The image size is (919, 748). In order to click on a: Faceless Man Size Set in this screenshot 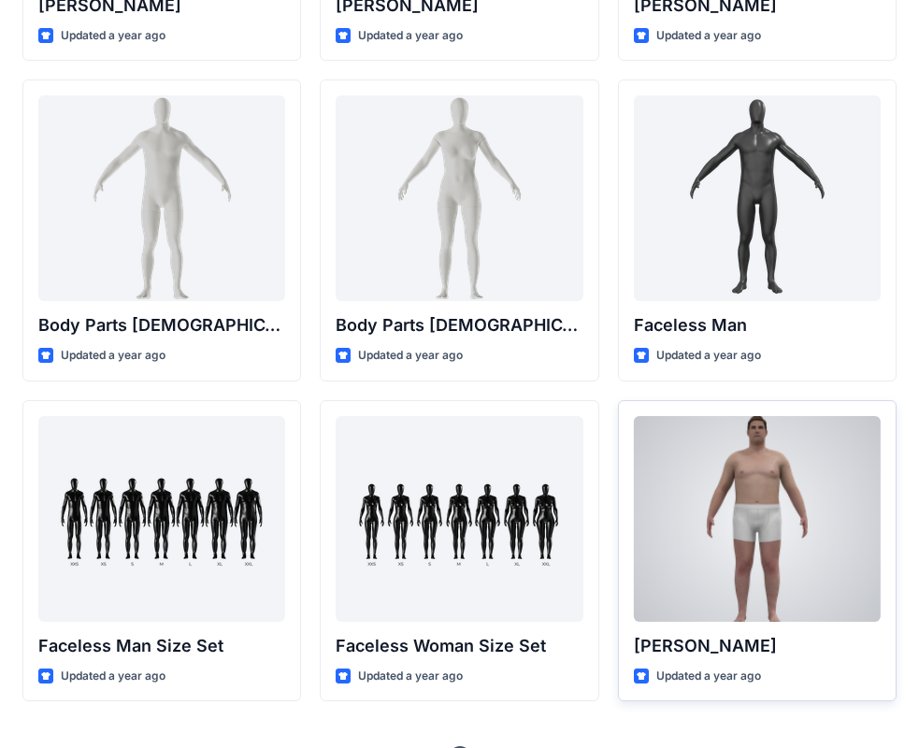, I will do `click(162, 519)`.